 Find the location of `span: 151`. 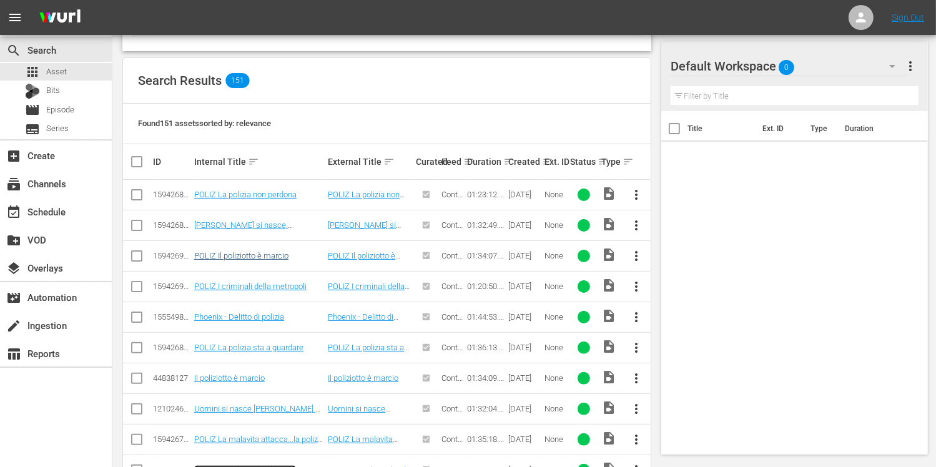

span: 151 is located at coordinates (237, 81).